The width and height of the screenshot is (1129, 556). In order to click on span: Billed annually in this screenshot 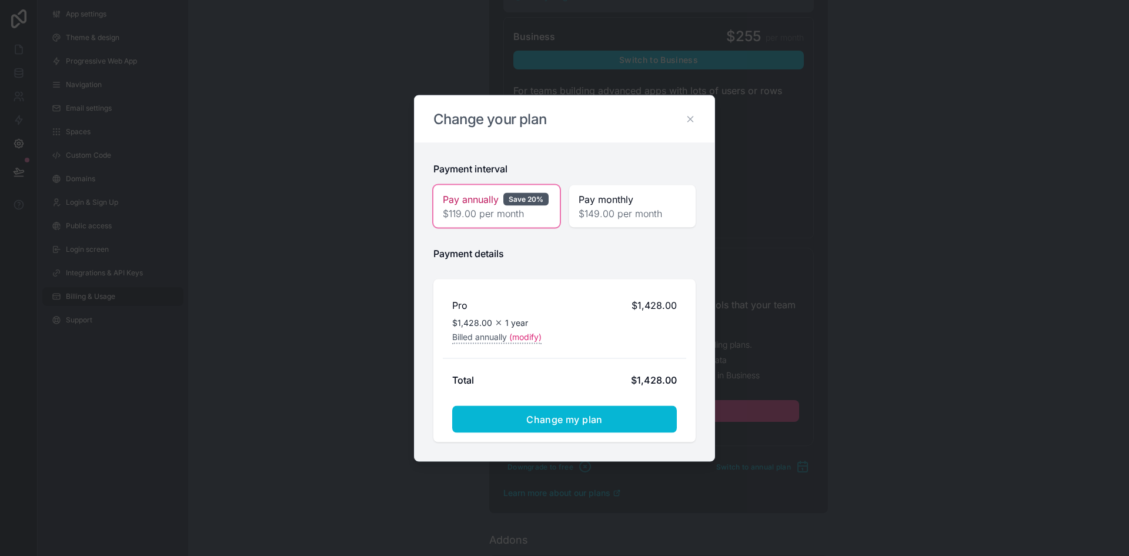, I will do `click(479, 336)`.